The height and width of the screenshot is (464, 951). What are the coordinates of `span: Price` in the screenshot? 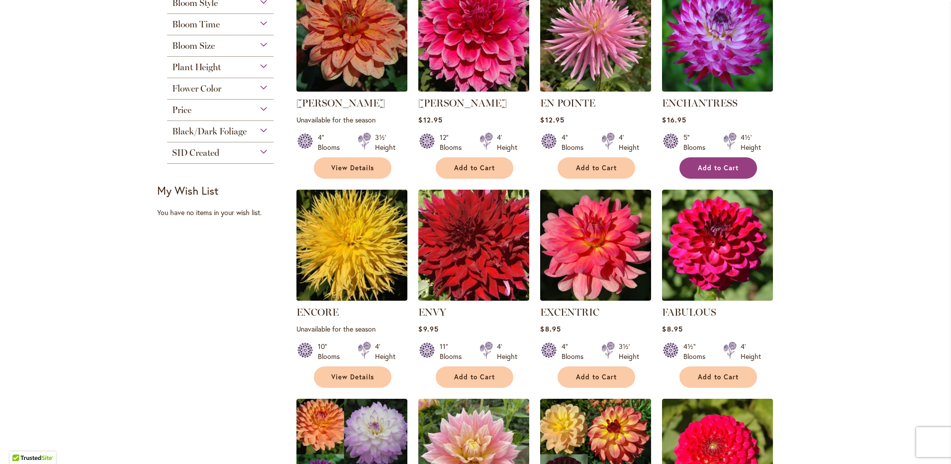 It's located at (182, 110).